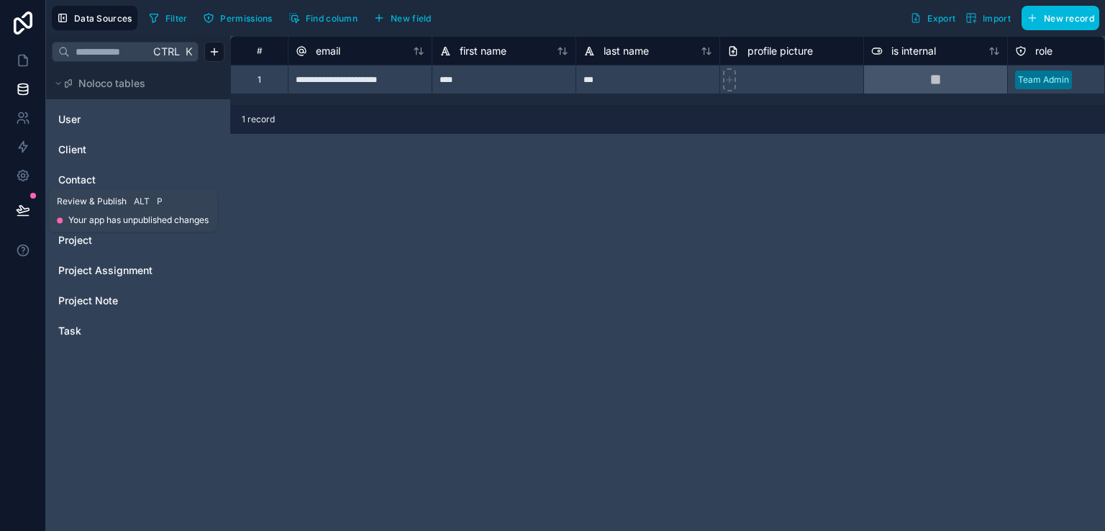 This screenshot has width=1105, height=531. What do you see at coordinates (259, 80) in the screenshot?
I see `div: 1` at bounding box center [259, 80].